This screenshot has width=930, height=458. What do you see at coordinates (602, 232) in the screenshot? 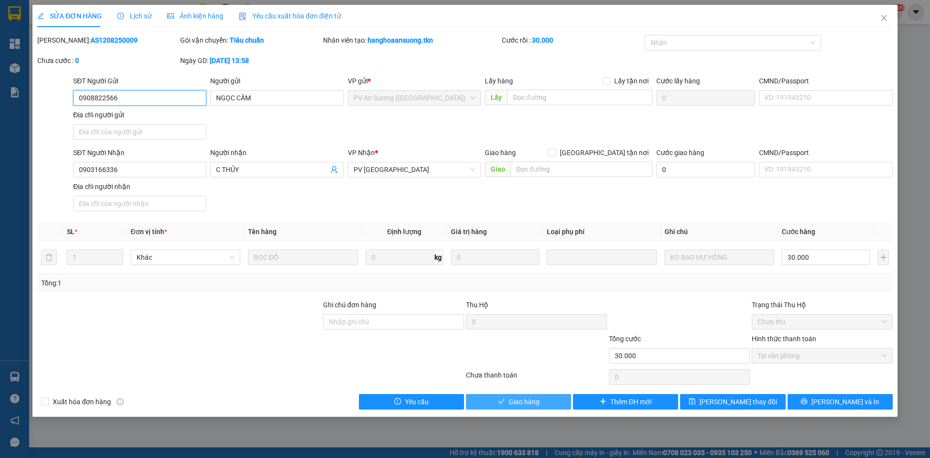
I see `th: Loại phụ phí` at bounding box center [602, 232].